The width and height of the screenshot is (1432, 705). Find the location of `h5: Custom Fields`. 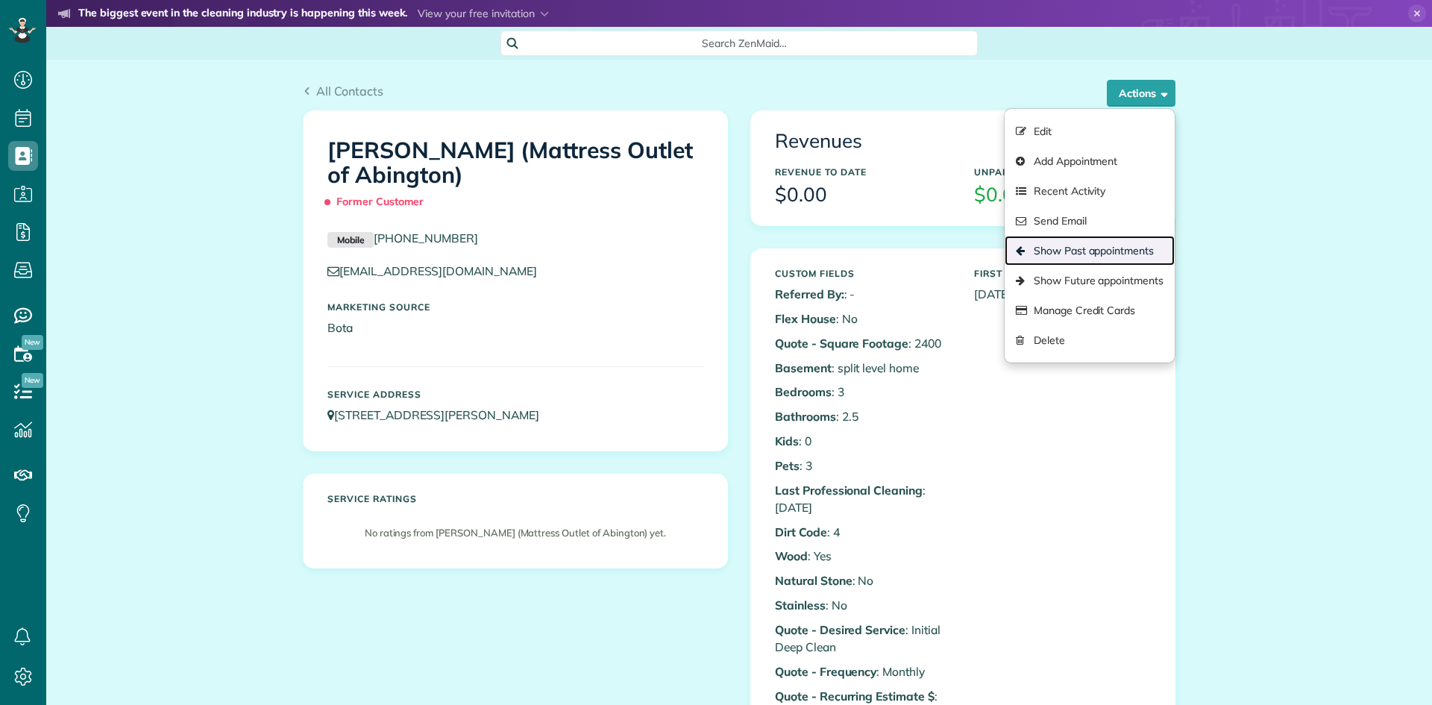

h5: Custom Fields is located at coordinates (863, 273).